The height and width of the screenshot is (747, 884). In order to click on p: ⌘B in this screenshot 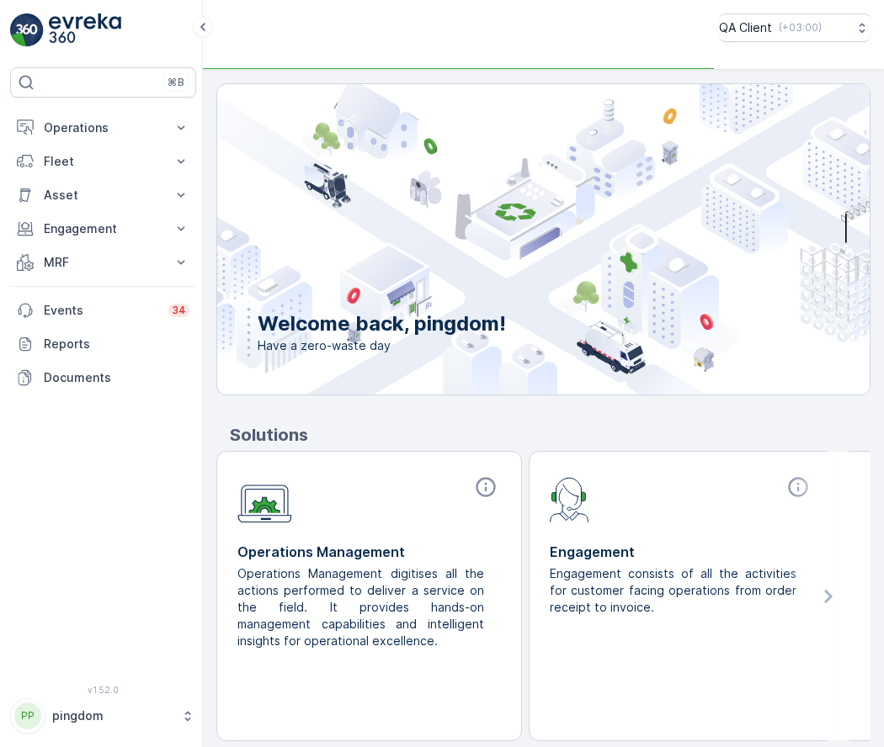, I will do `click(176, 82)`.